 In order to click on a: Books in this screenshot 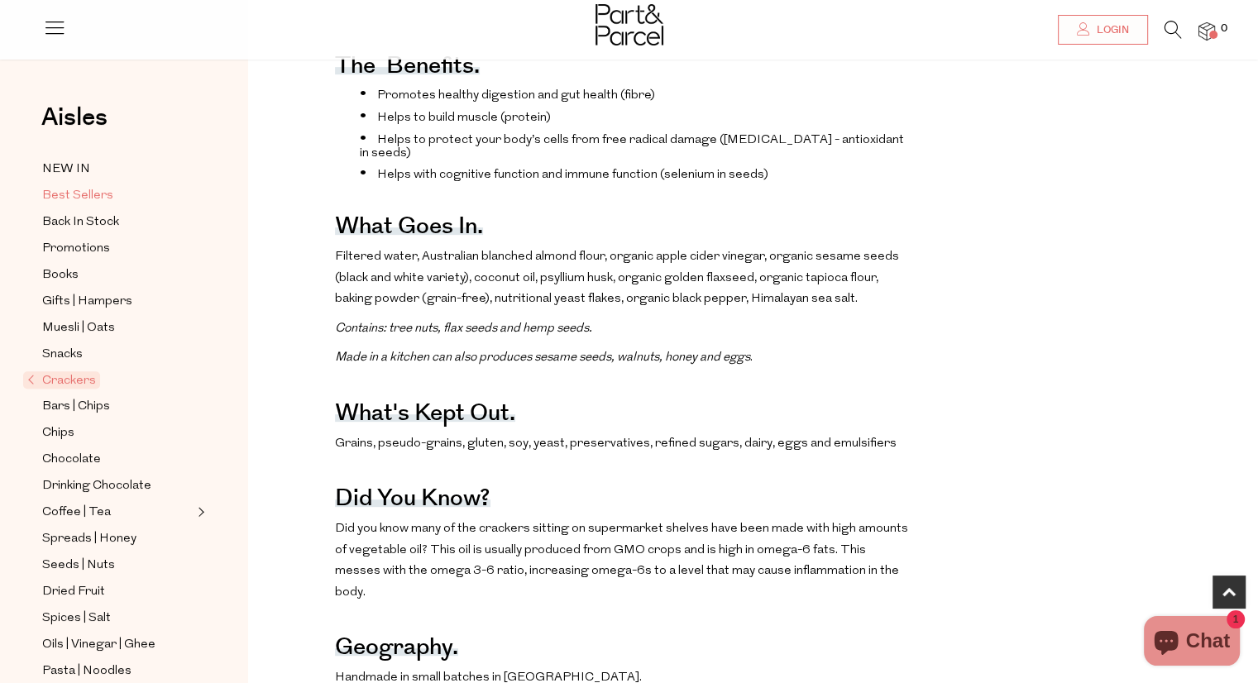, I will do `click(117, 275)`.